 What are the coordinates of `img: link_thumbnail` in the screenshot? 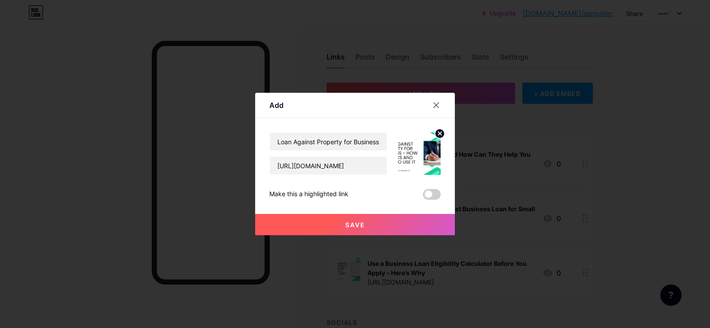 It's located at (419, 153).